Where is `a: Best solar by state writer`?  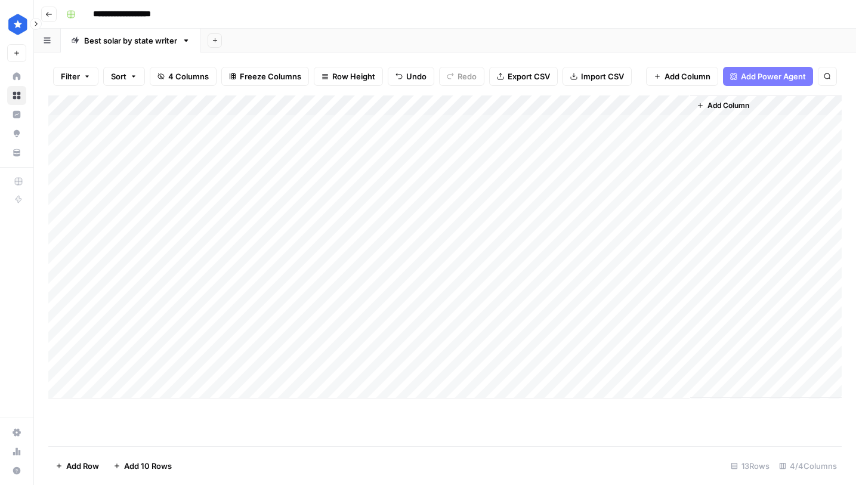
a: Best solar by state writer is located at coordinates (131, 41).